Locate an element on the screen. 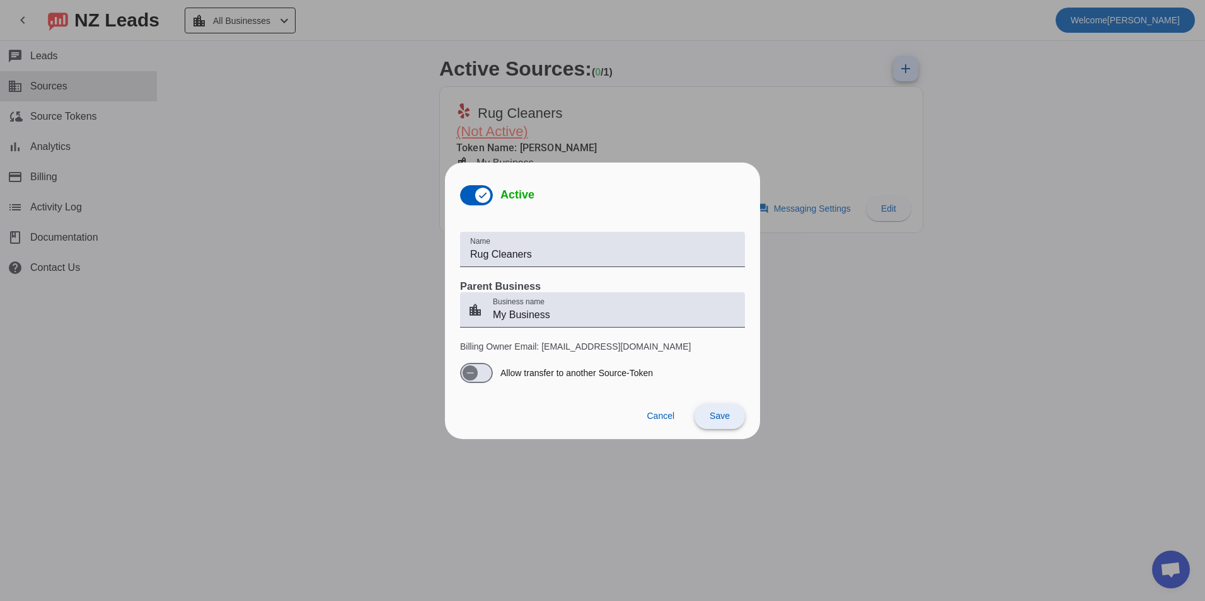 The width and height of the screenshot is (1205, 601). mat-label: Name is located at coordinates (480, 241).